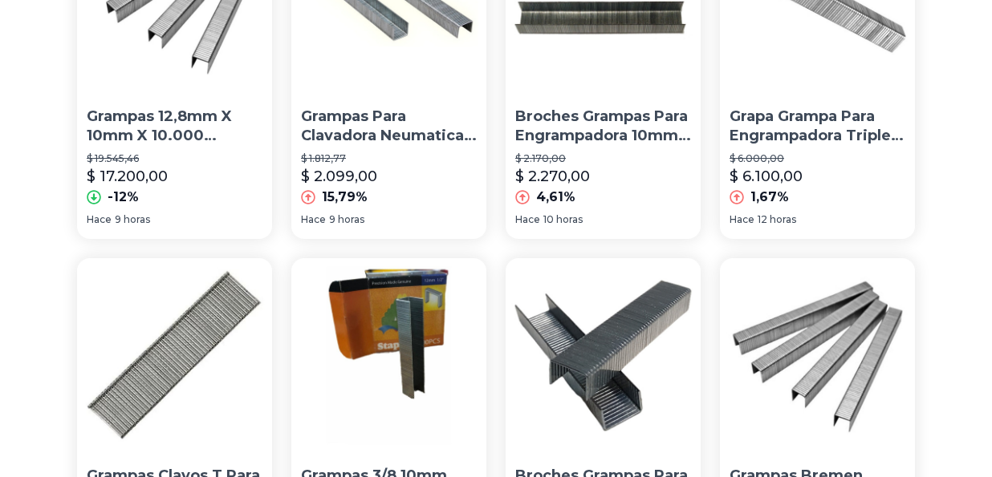  Describe the element at coordinates (344, 197) in the screenshot. I see `p: 15,79%` at that location.